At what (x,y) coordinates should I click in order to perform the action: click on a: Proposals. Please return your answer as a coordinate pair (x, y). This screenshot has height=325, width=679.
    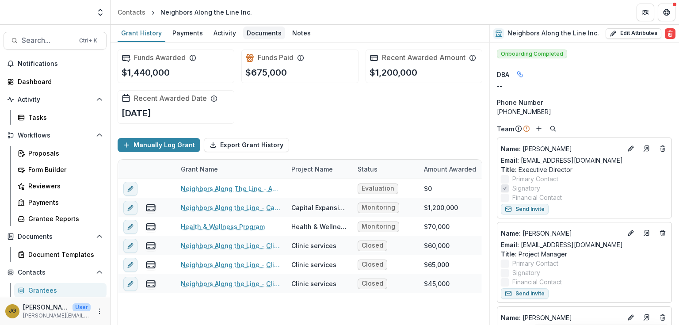
    Looking at the image, I should click on (60, 153).